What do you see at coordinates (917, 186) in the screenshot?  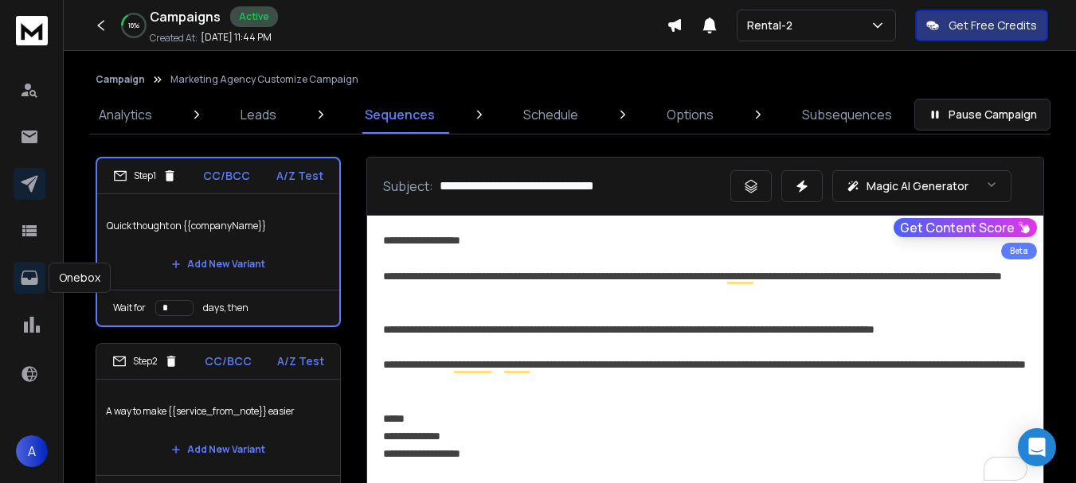 I see `p: Magic AI Generator` at bounding box center [917, 186].